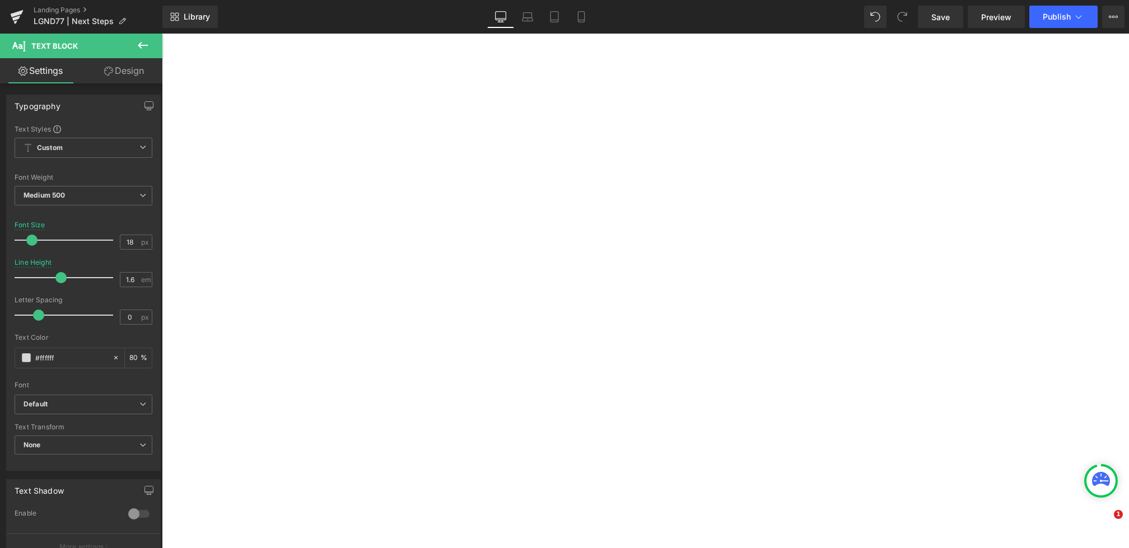  What do you see at coordinates (997, 17) in the screenshot?
I see `span: Preview` at bounding box center [997, 17].